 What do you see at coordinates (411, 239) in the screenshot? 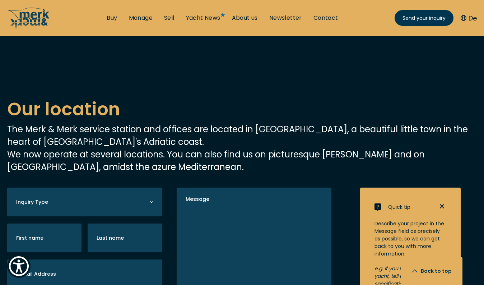
I see `p: Describe your project in the Message field as precisely as possible, so we can get back to you wi...` at bounding box center [411, 239].